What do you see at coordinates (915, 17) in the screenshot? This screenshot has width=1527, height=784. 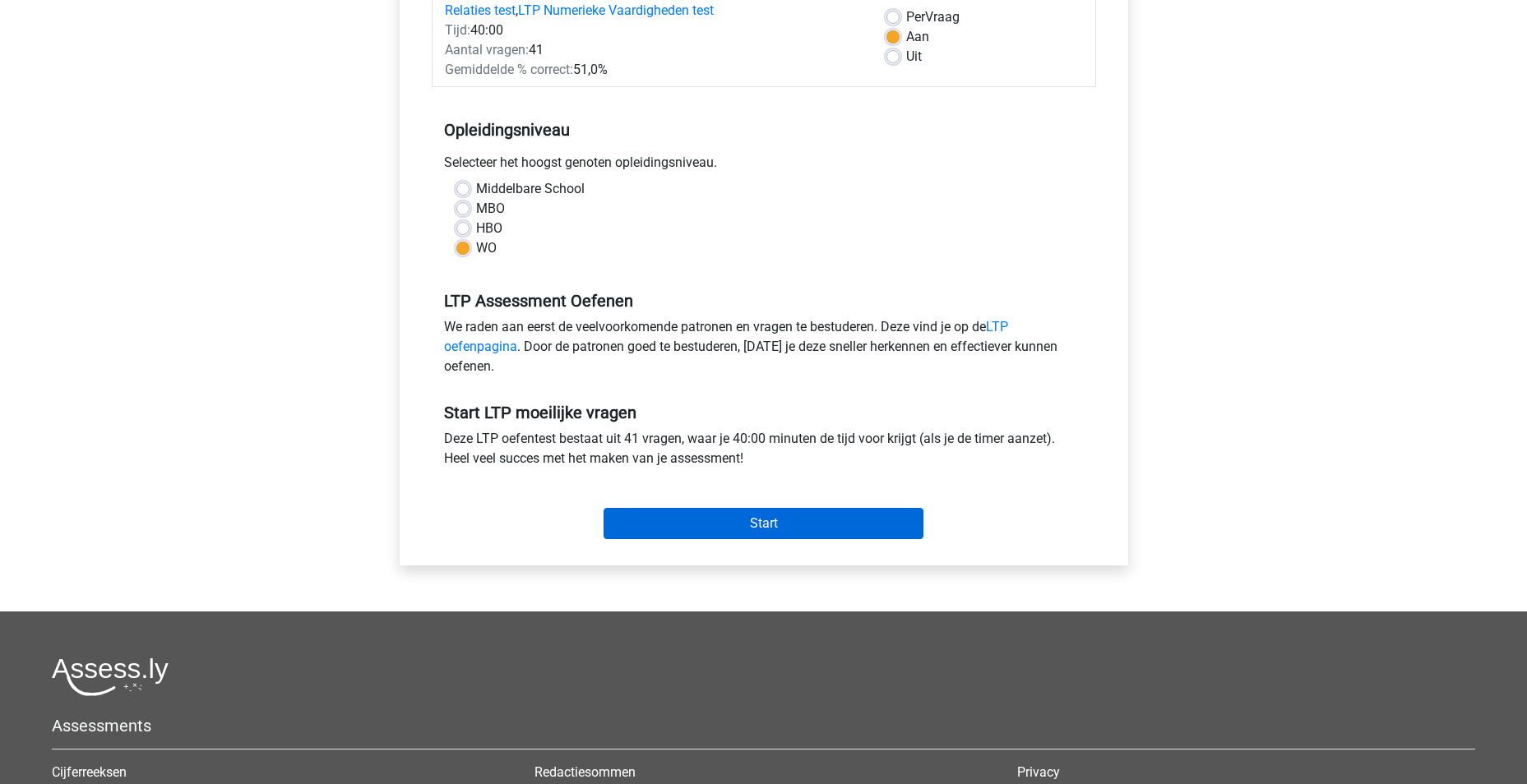 I see `span: Per` at bounding box center [915, 17].